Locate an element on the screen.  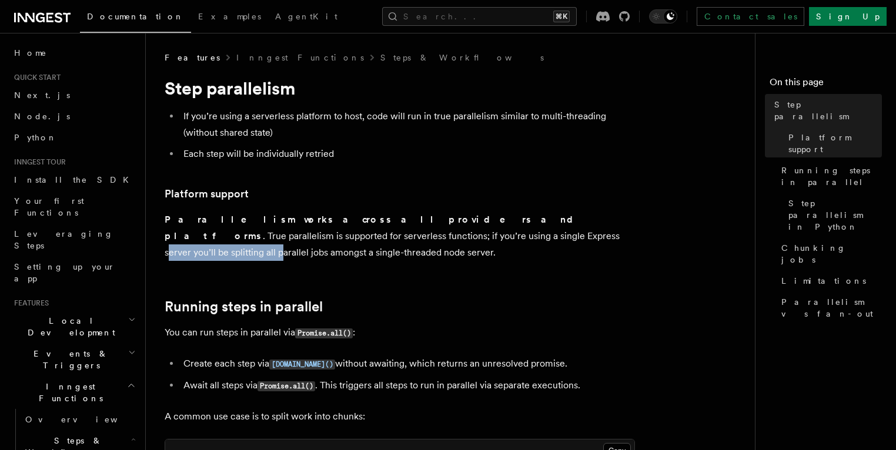
p: A common use case is to split work into chunks: is located at coordinates (400, 417).